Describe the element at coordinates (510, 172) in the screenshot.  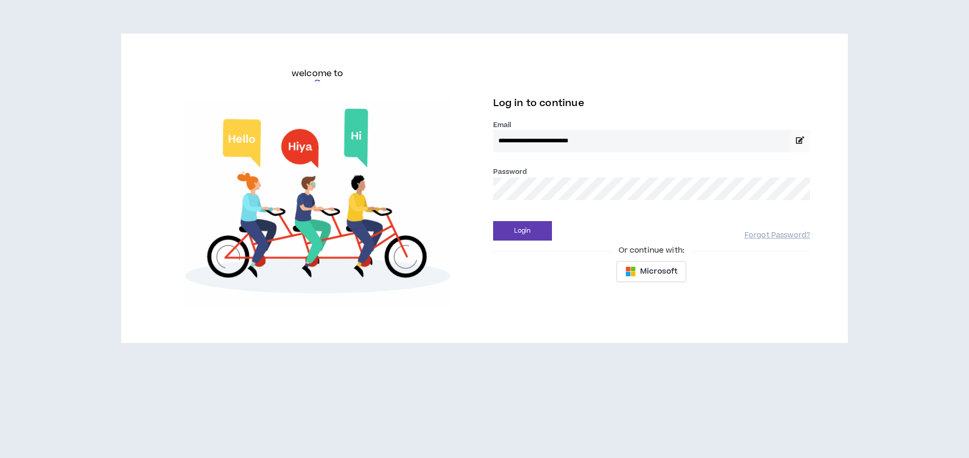
I see `label: Password` at that location.